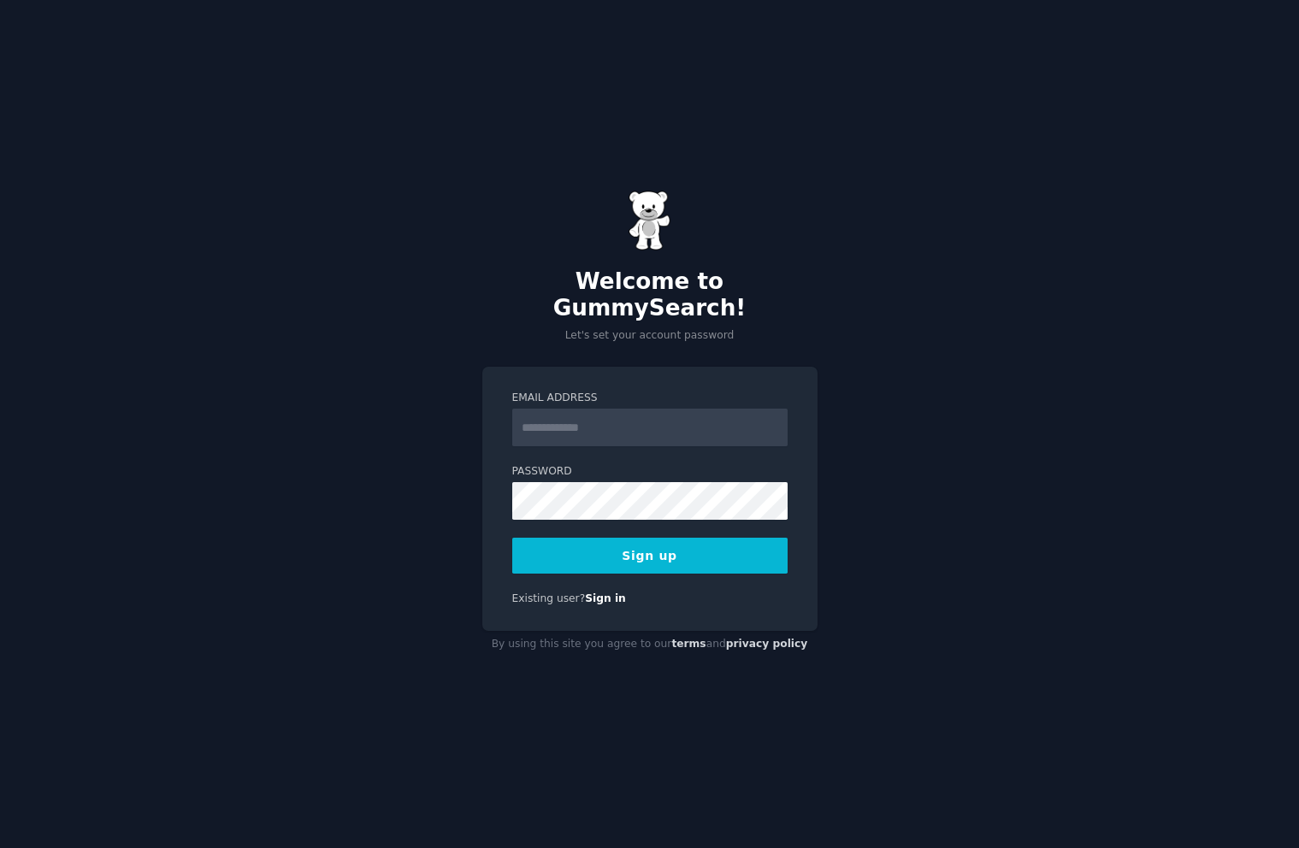 This screenshot has width=1299, height=848. Describe the element at coordinates (650, 472) in the screenshot. I see `label: Password` at that location.